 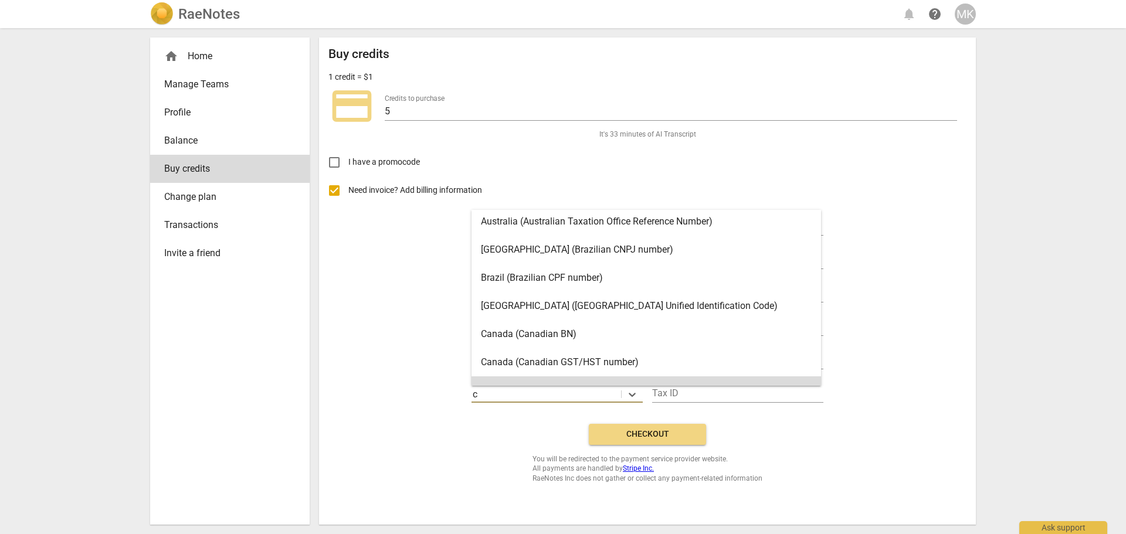 What do you see at coordinates (384, 162) in the screenshot?
I see `span: I have a promocode` at bounding box center [384, 162].